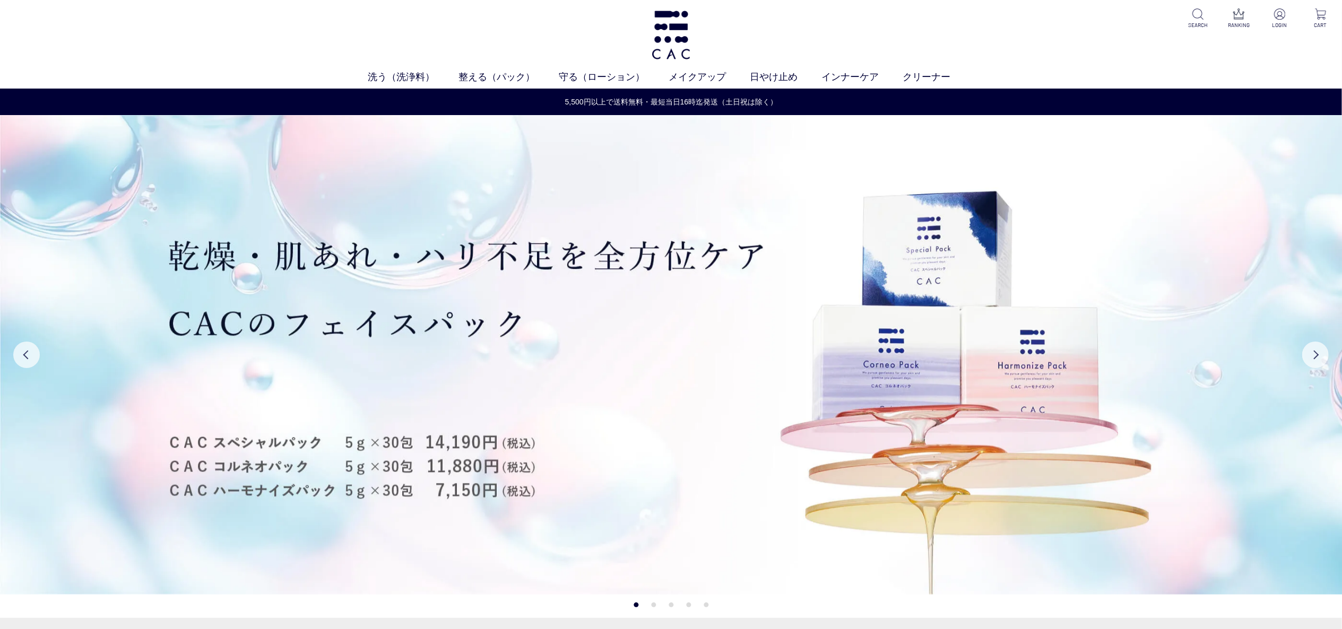 This screenshot has width=1342, height=629. Describe the element at coordinates (709, 77) in the screenshot. I see `a: メイクアップ` at that location.